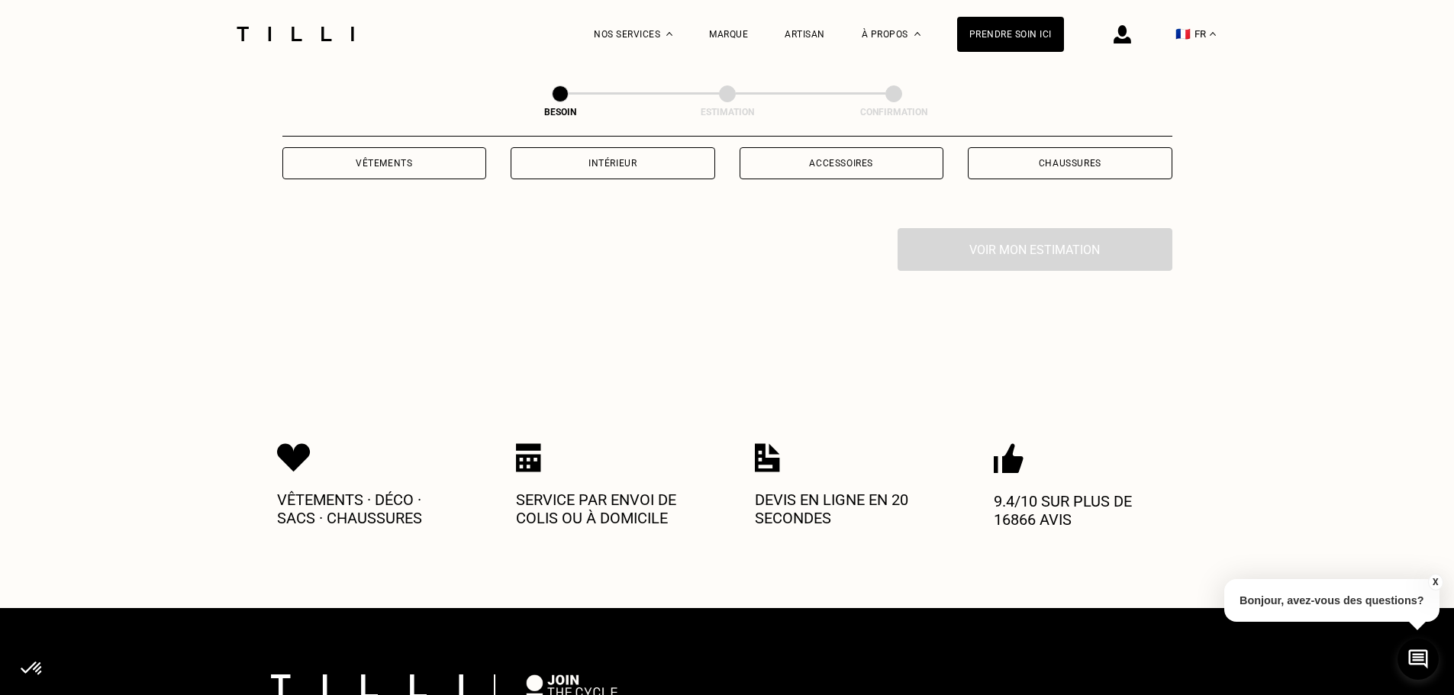  What do you see at coordinates (727, 112) in the screenshot?
I see `div: Estimation` at bounding box center [727, 112].